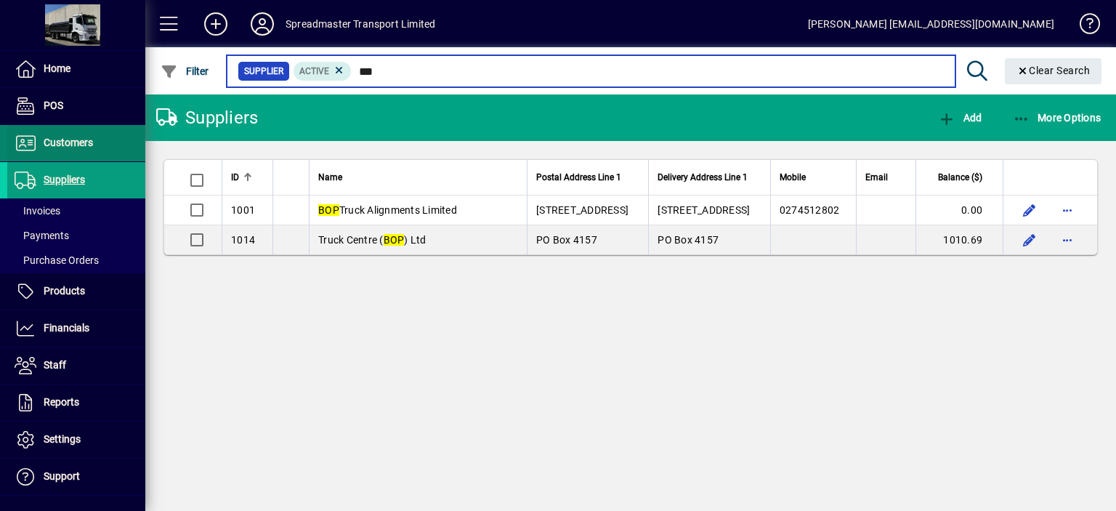  I want to click on div: ID, so click(247, 177).